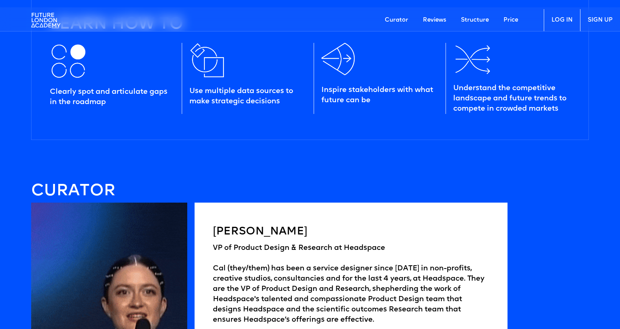 This screenshot has width=620, height=329. What do you see at coordinates (511, 20) in the screenshot?
I see `a: Price` at bounding box center [511, 20].